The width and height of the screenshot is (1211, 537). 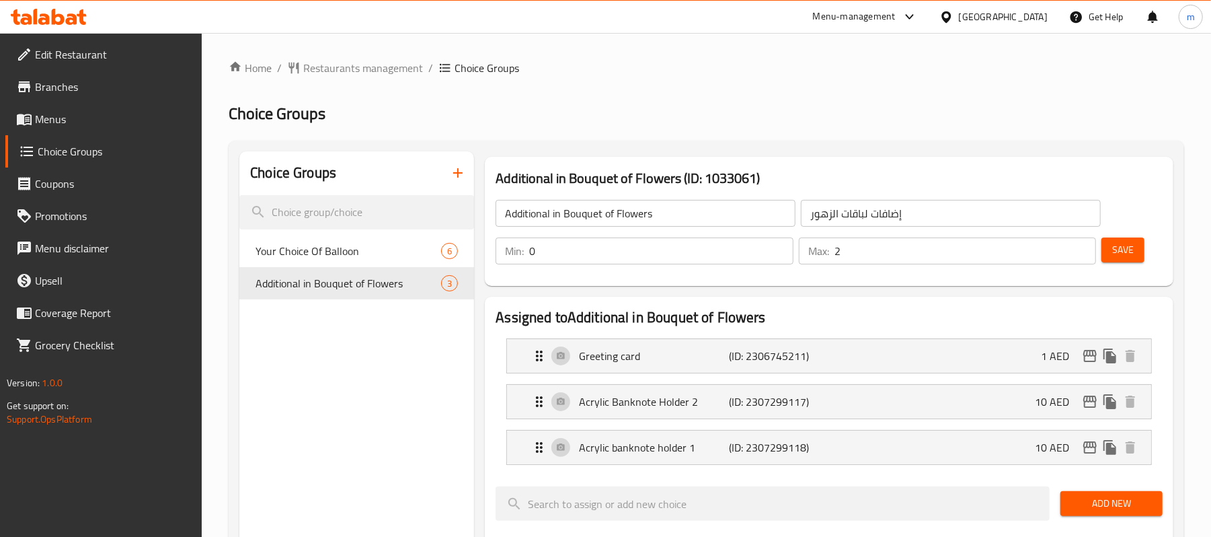 What do you see at coordinates (113, 119) in the screenshot?
I see `span: Menus` at bounding box center [113, 119].